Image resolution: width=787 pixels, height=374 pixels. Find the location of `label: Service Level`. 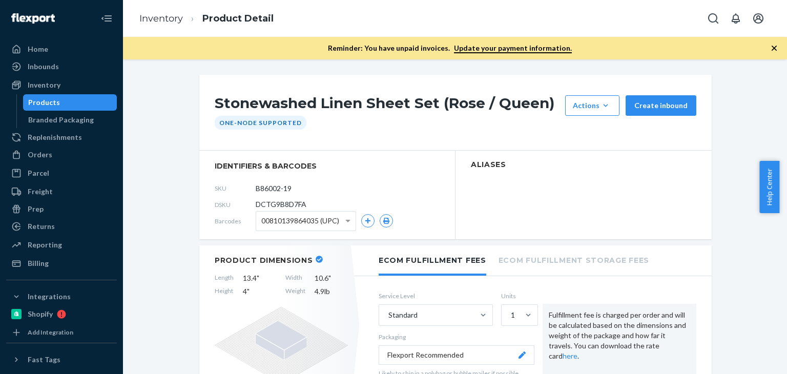

label: Service Level is located at coordinates (436, 296).